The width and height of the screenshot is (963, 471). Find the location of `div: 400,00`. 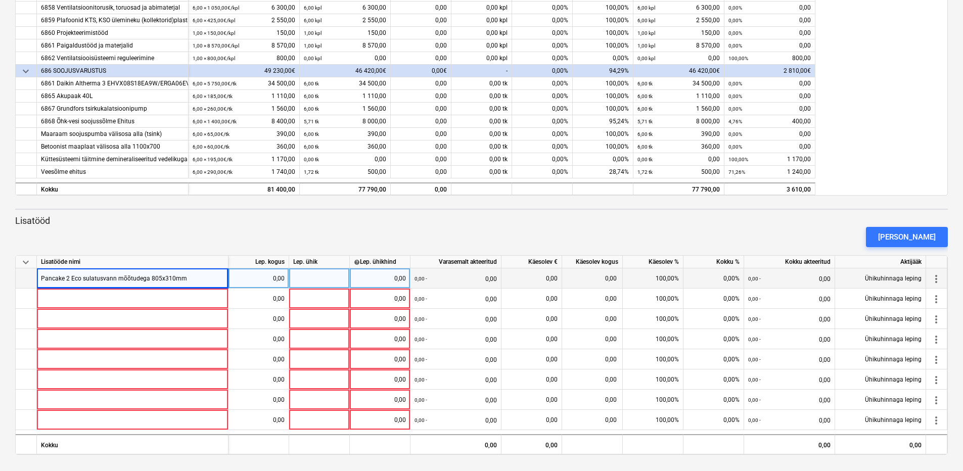

div: 400,00 is located at coordinates (770, 121).